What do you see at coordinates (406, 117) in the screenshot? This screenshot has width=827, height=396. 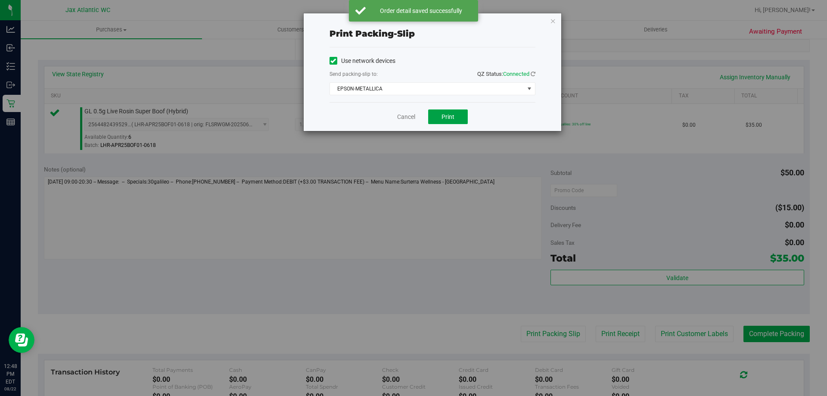 I see `a: Cancel` at bounding box center [406, 117].